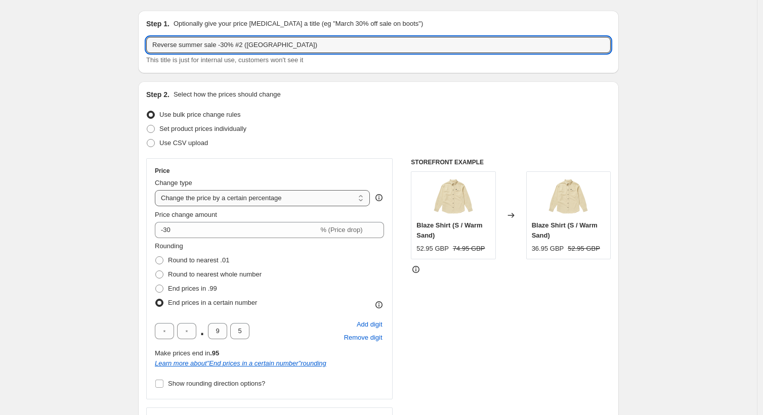  Describe the element at coordinates (215, 274) in the screenshot. I see `span: Round to nearest whole number` at that location.